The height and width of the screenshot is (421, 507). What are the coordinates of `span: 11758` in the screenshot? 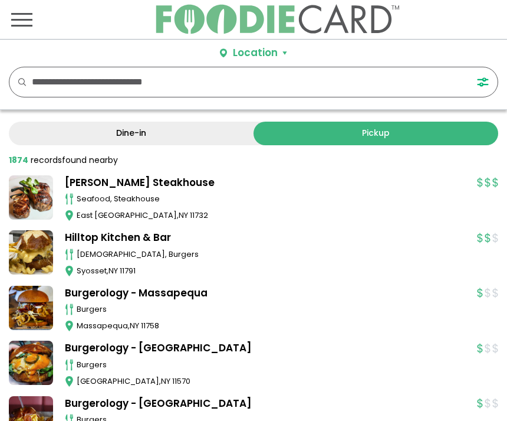 It's located at (150, 325).